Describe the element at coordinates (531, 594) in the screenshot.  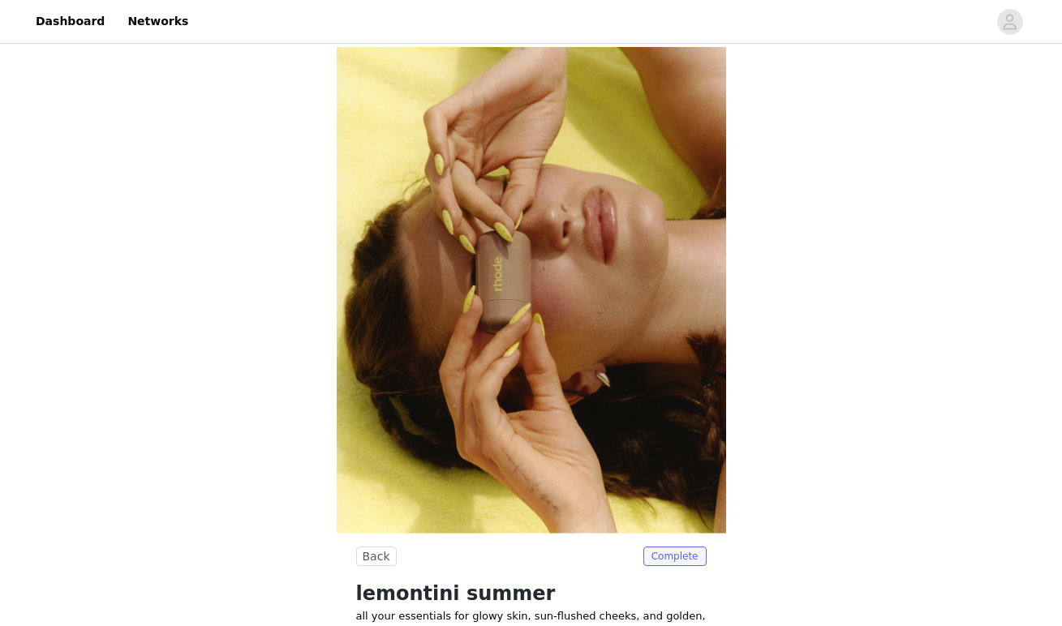
I see `h1: lemontini summer` at that location.